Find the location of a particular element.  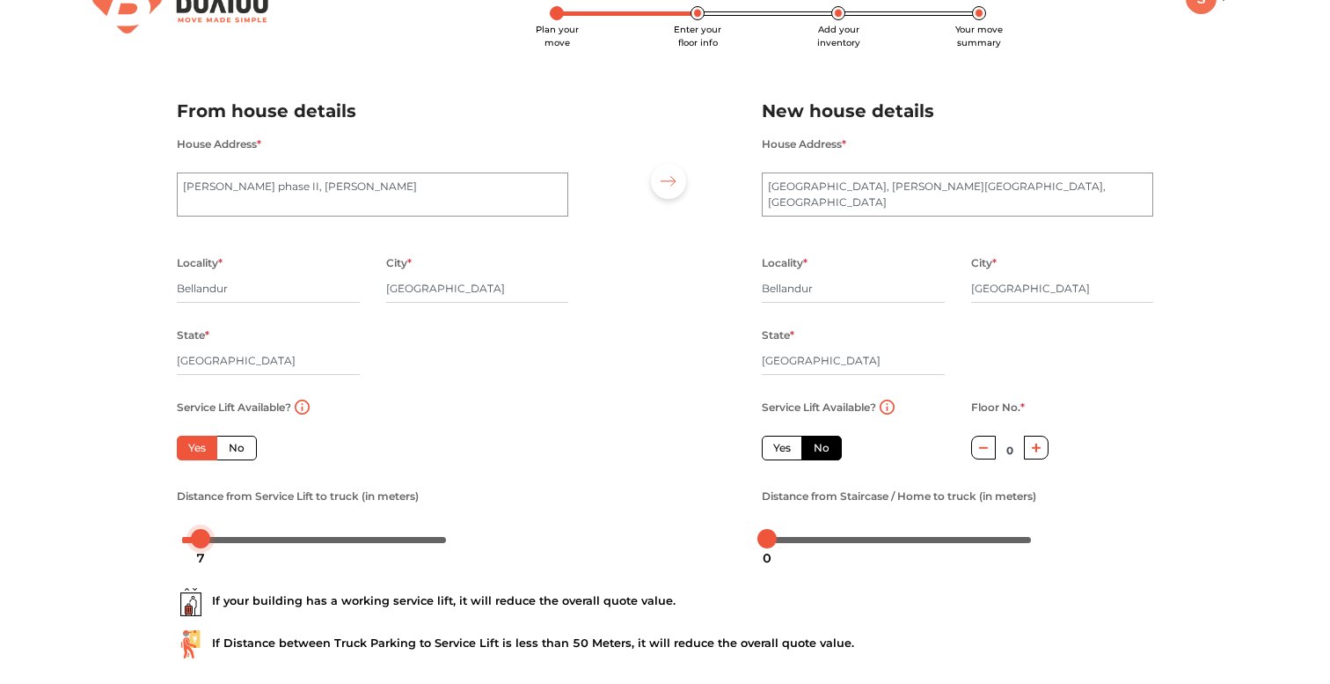

div: If your building has a working service lift, it will reduce the overall quote value. is located at coordinates (665, 602).